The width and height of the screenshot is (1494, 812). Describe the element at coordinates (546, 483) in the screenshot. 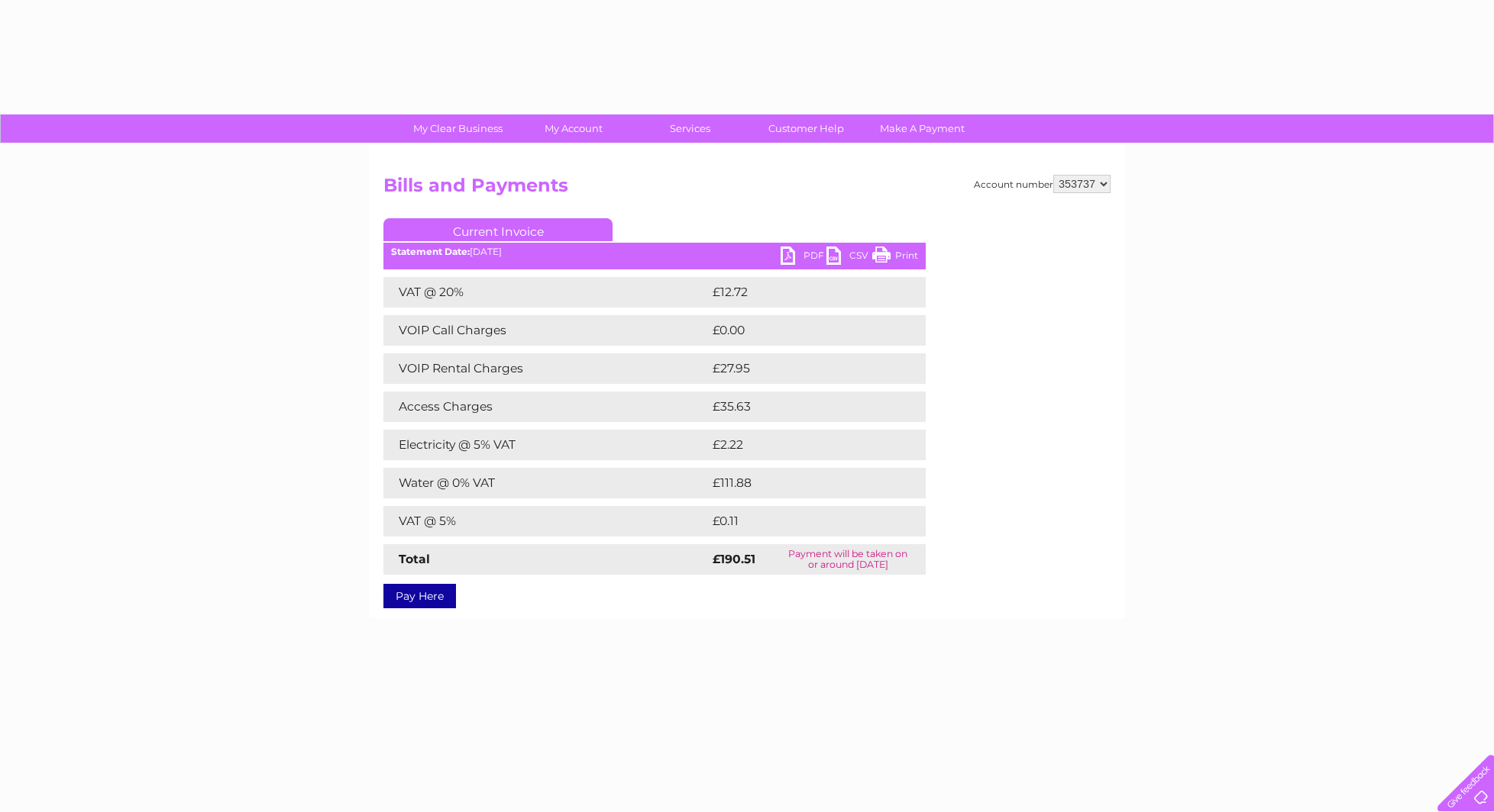

I see `td: Water @ 0% VAT` at that location.